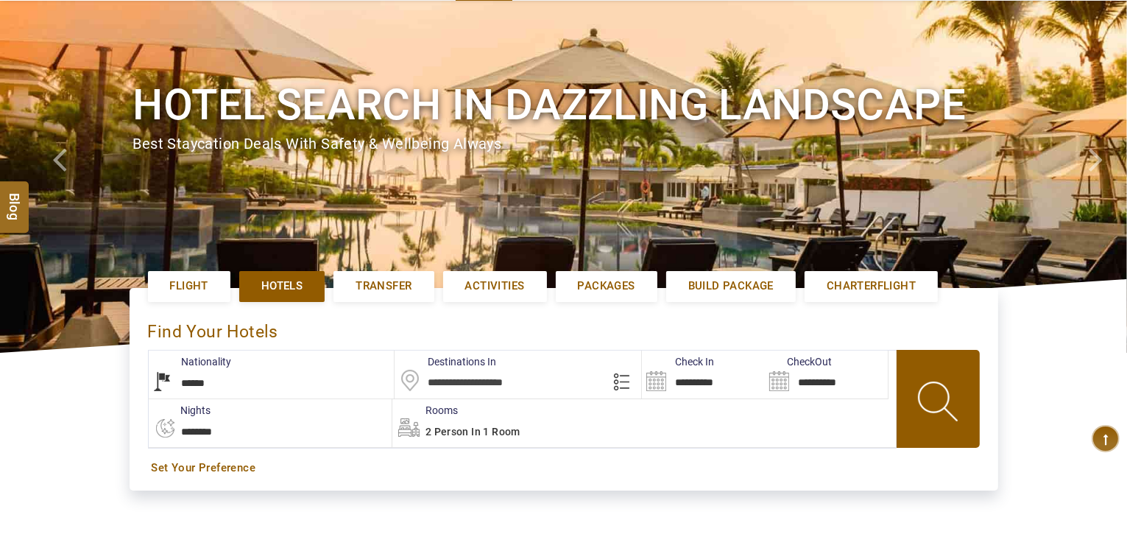 The image size is (1127, 537). What do you see at coordinates (798, 361) in the screenshot?
I see `label: CheckOut` at bounding box center [798, 361].